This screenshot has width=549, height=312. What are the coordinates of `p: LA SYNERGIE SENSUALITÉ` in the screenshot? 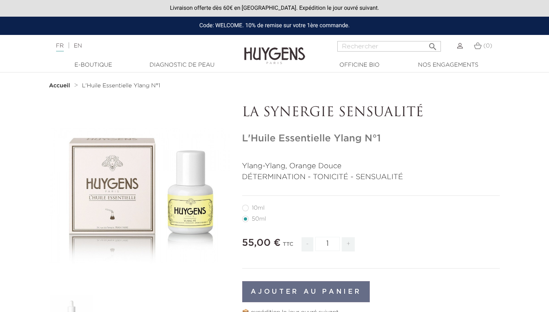 It's located at (371, 113).